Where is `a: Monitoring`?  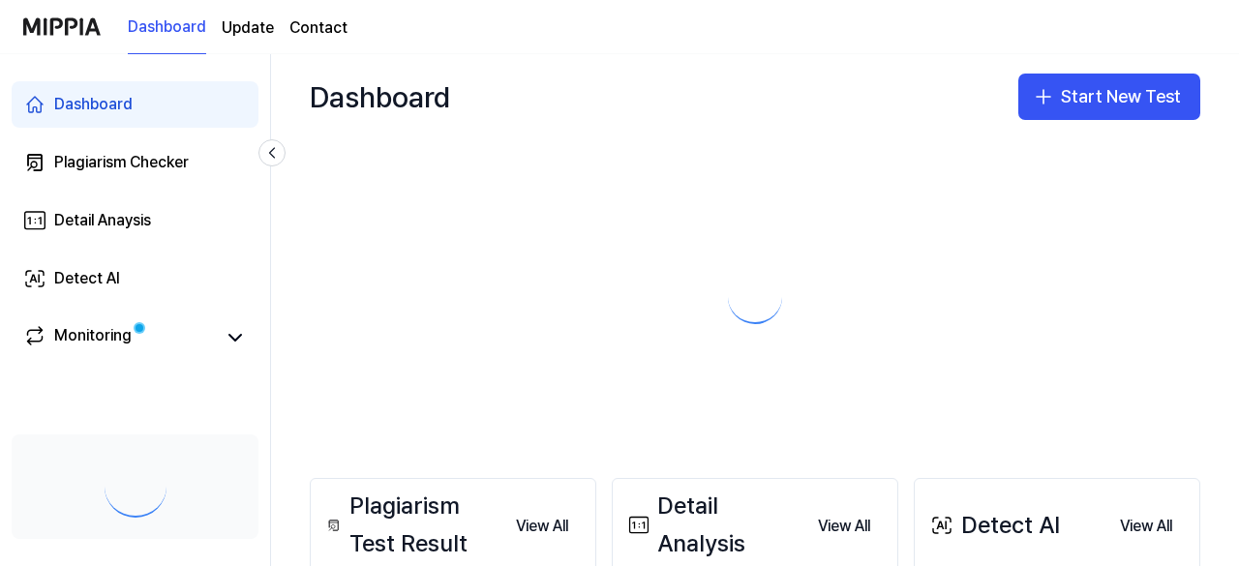 a: Monitoring is located at coordinates (119, 338).